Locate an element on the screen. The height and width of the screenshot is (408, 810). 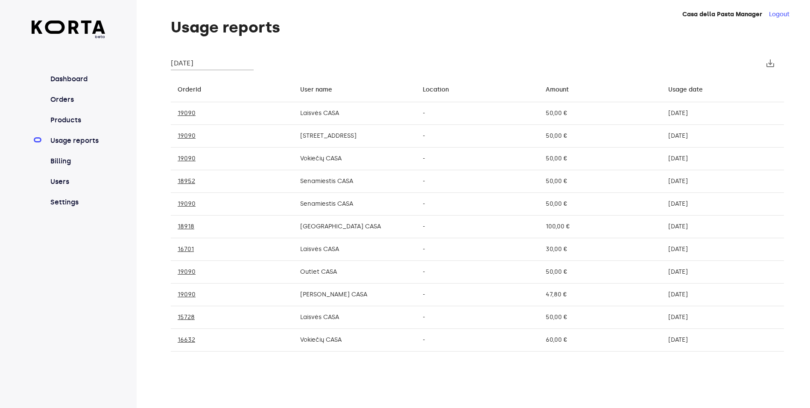
div: 2025-08-09 13:55:39 is located at coordinates (723, 294).